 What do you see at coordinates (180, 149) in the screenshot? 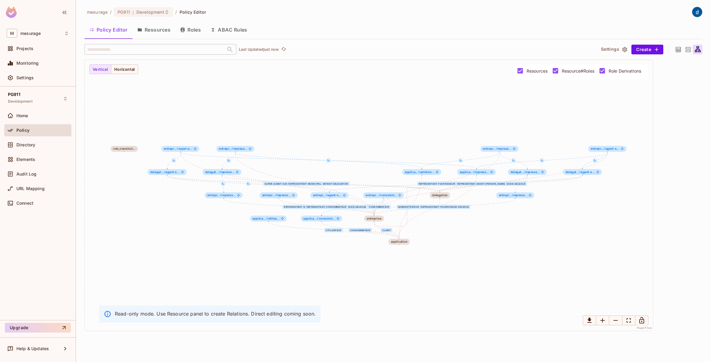
I see `span: entreprise#super-agent-saisie` at bounding box center [180, 149].